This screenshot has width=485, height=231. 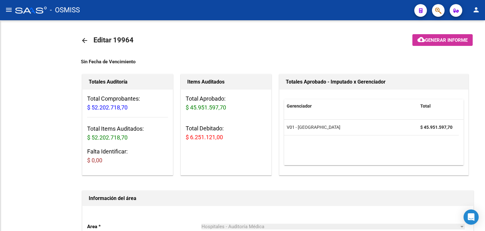 I want to click on datatable-header-cell: Gerenciador, so click(x=351, y=106).